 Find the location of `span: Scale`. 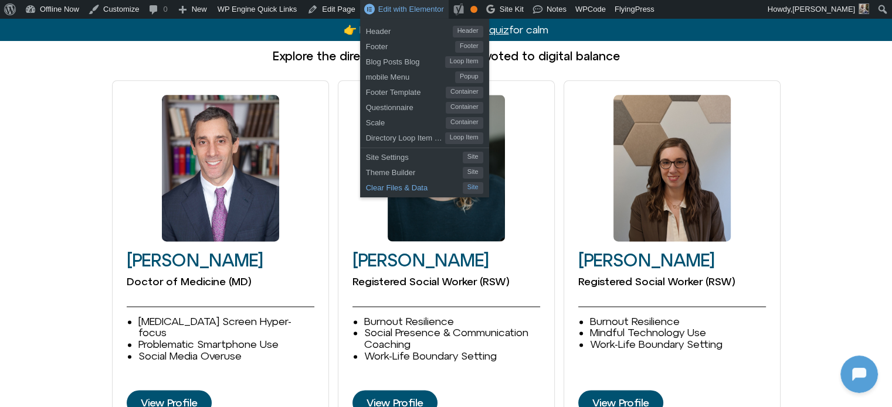

span: Scale is located at coordinates (406, 121).